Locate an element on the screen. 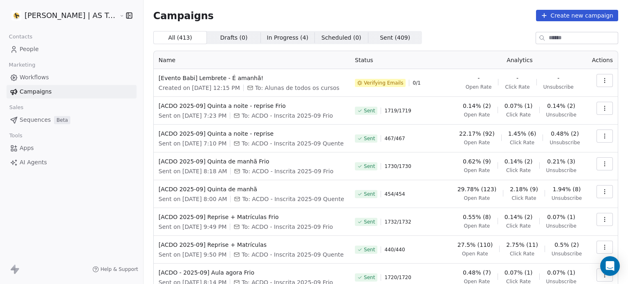  span: 0.21% (3) is located at coordinates (561, 161).